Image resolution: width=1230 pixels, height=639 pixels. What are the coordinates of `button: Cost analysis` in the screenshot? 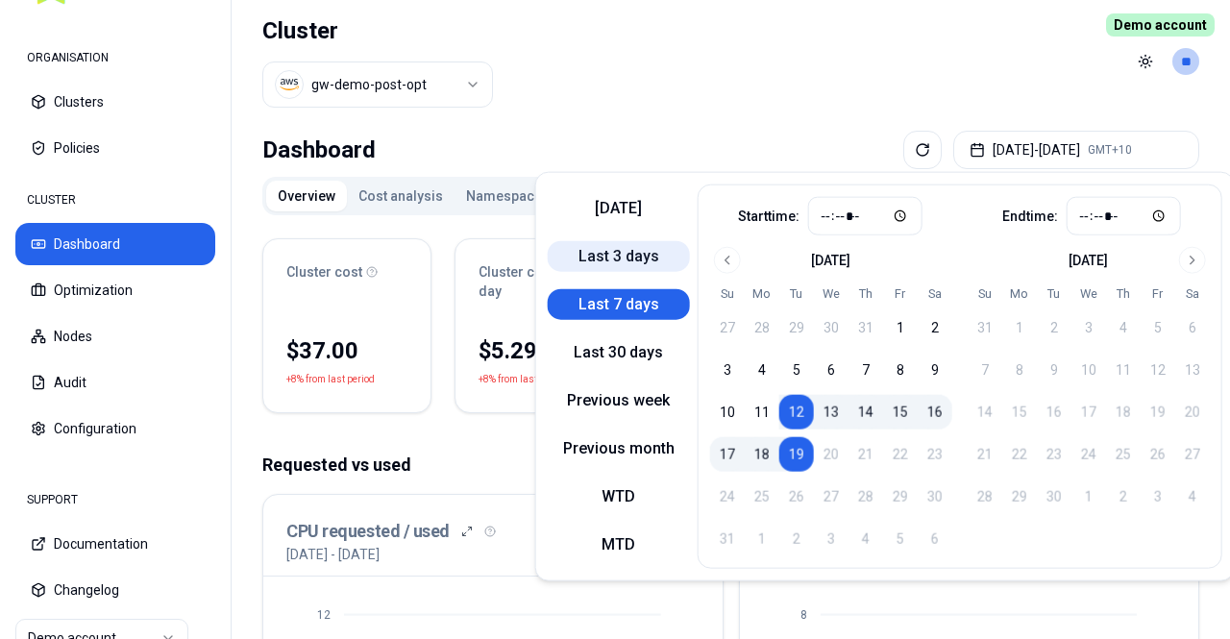 It's located at (401, 196).